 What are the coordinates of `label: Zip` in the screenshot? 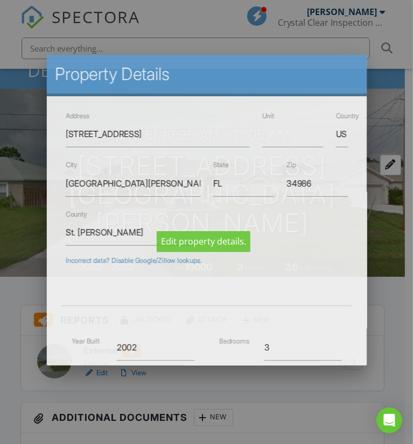 It's located at (291, 165).